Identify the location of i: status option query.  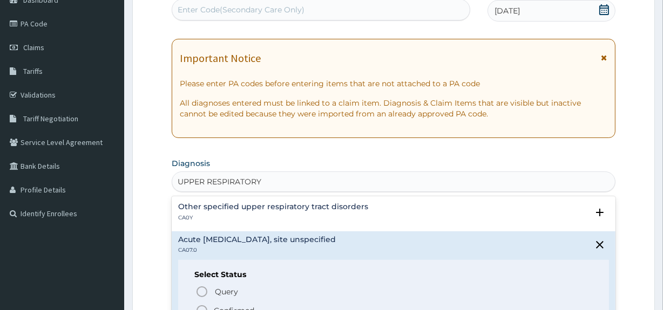
(202, 292).